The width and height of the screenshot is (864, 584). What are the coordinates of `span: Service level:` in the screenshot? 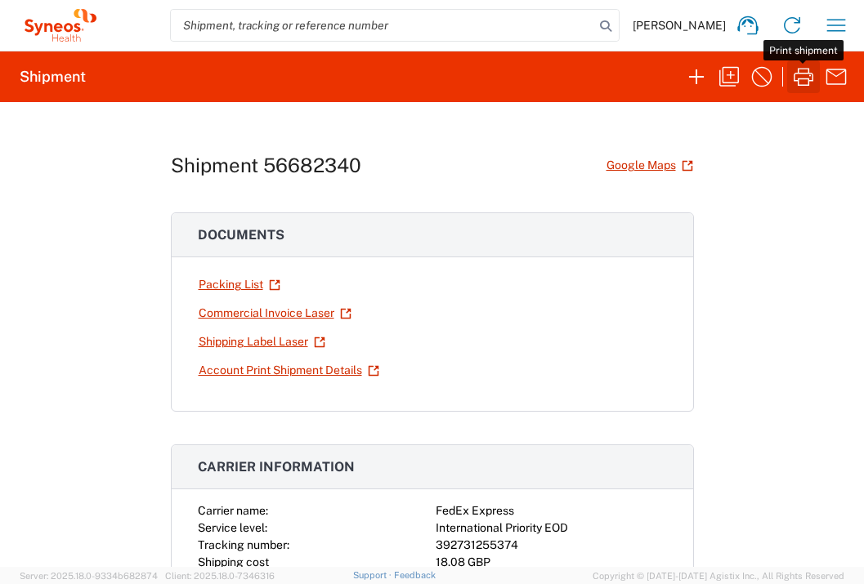 It's located at (232, 528).